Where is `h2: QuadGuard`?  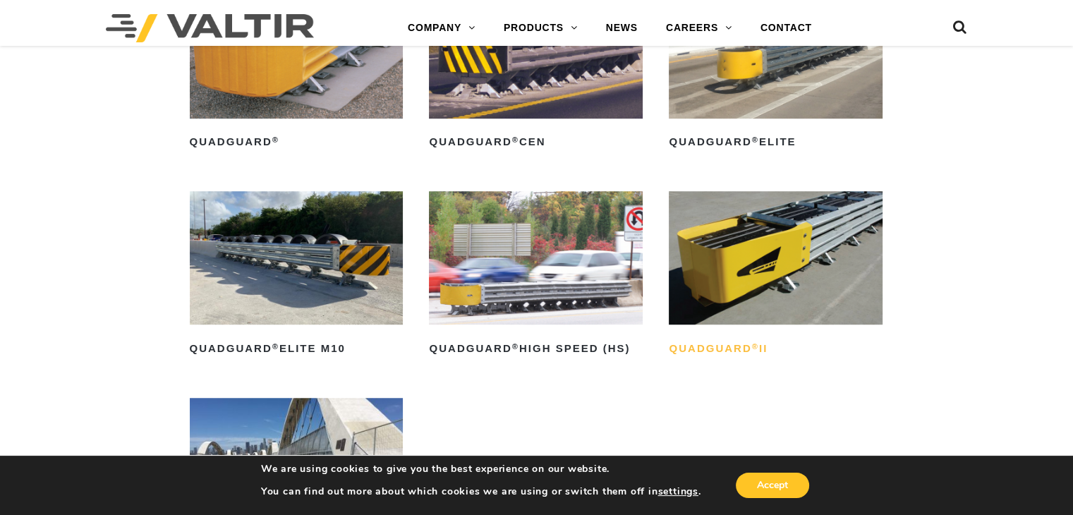
h2: QuadGuard is located at coordinates (296, 143).